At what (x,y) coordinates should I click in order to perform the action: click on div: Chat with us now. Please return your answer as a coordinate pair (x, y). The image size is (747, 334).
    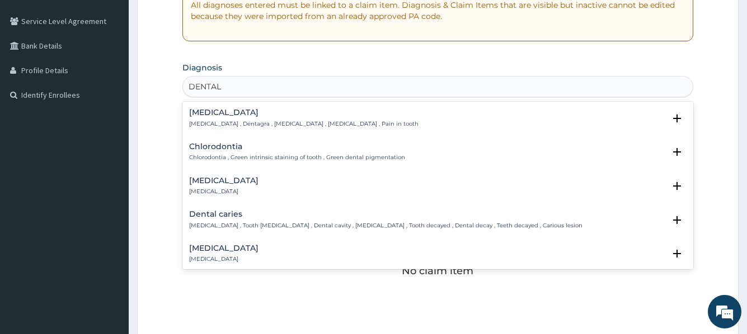
    Looking at the image, I should click on (123, 70).